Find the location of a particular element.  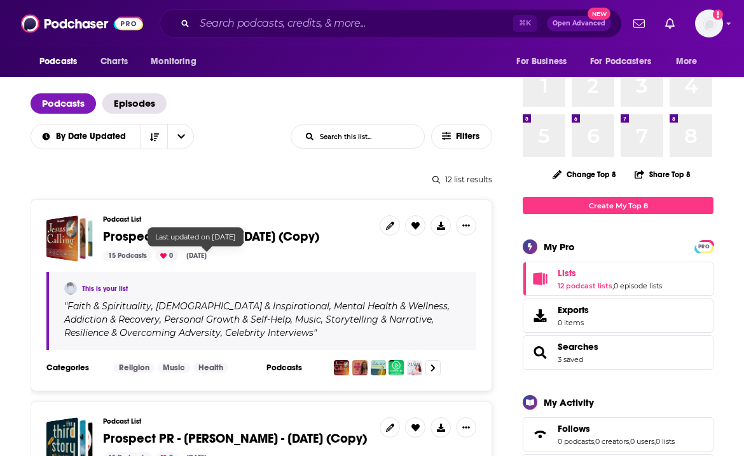

a: PRO is located at coordinates (703, 246).